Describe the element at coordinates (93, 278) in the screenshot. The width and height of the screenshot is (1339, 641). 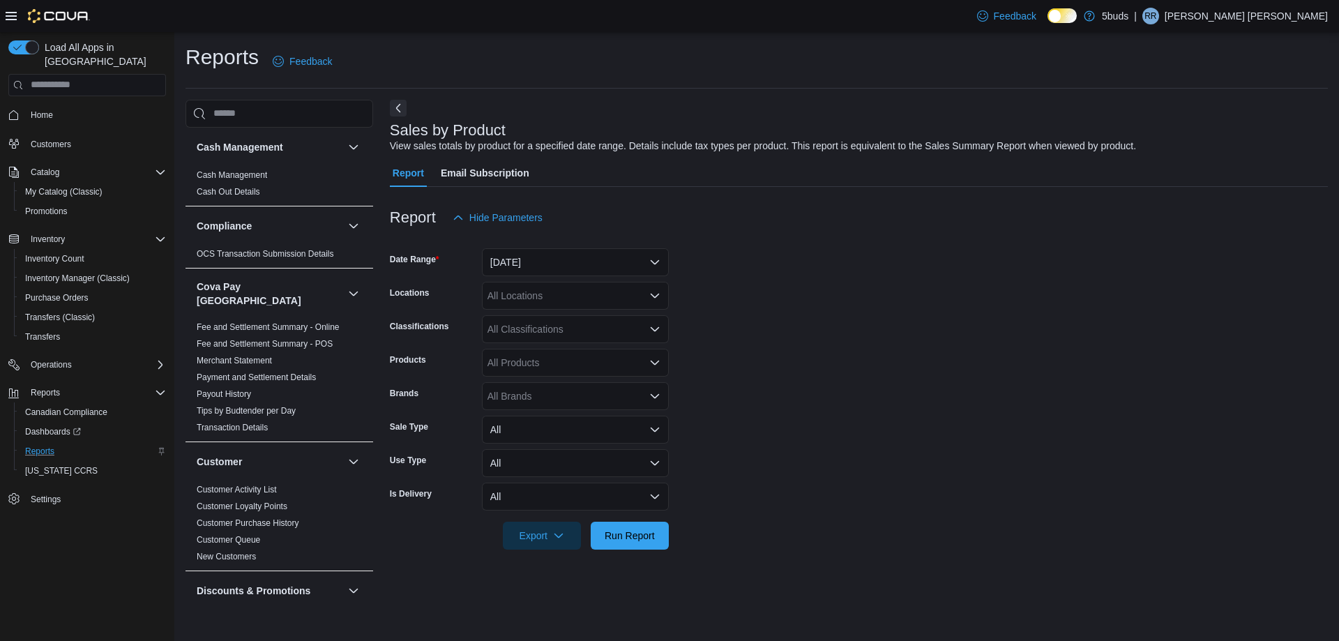
I see `button: Inventory Manager (Classic)` at that location.